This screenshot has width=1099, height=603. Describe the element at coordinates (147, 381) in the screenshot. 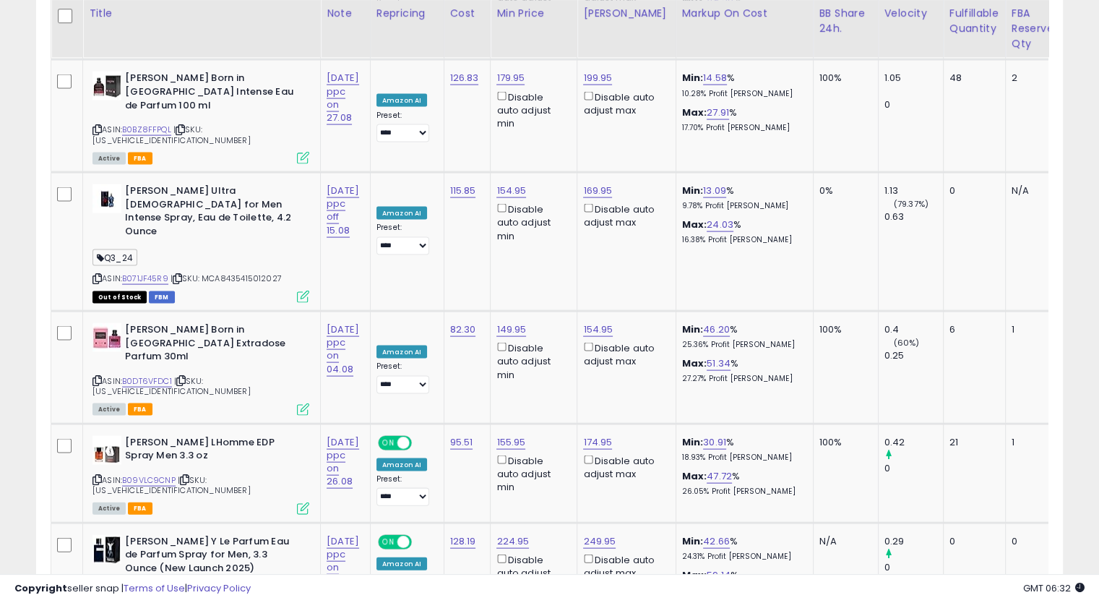

I see `a: B0DT6VFDC1` at that location.